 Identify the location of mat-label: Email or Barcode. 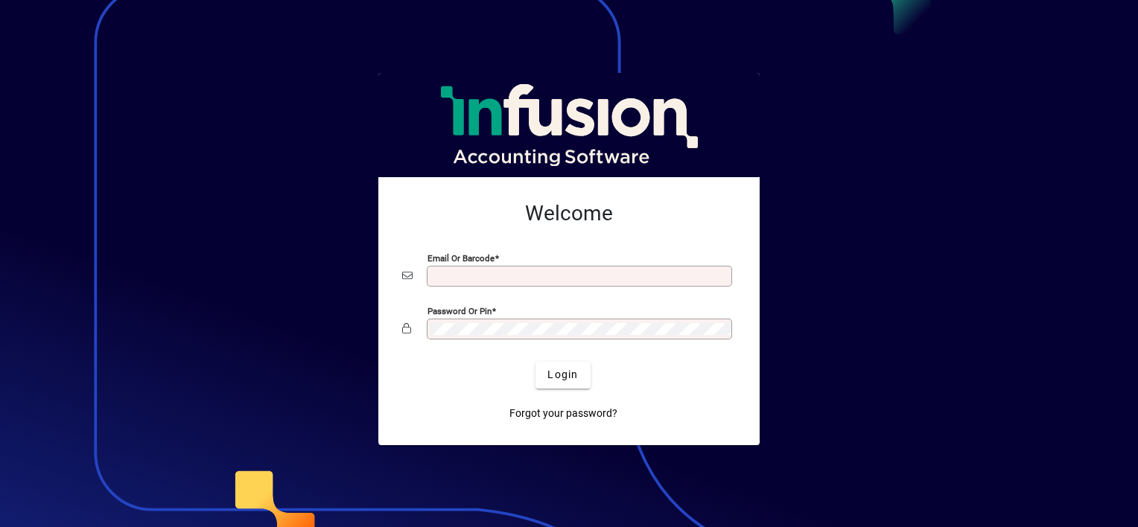
(461, 258).